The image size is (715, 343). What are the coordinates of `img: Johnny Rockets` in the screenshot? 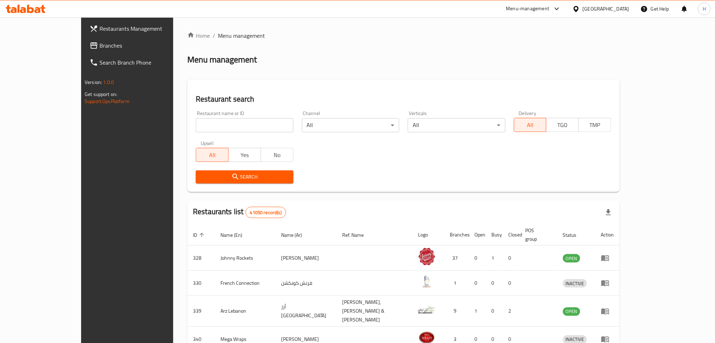 It's located at (427, 257).